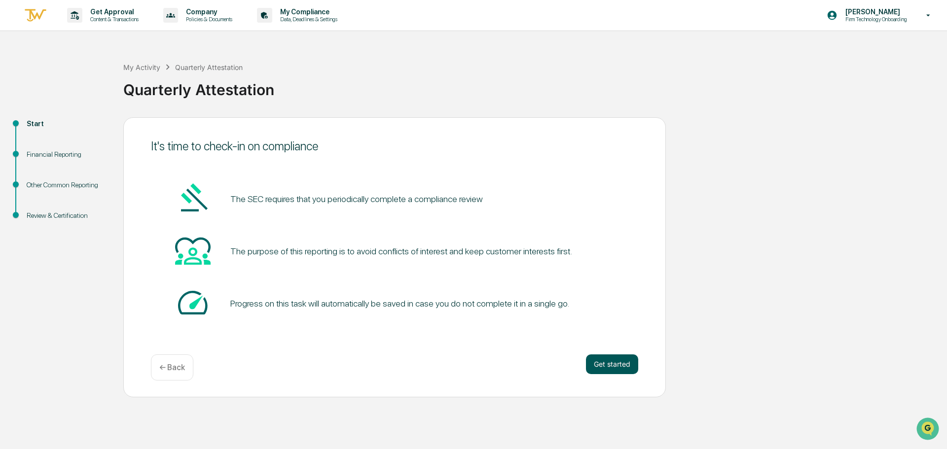 Image resolution: width=947 pixels, height=449 pixels. What do you see at coordinates (36, 15) in the screenshot?
I see `img: logo` at bounding box center [36, 15].